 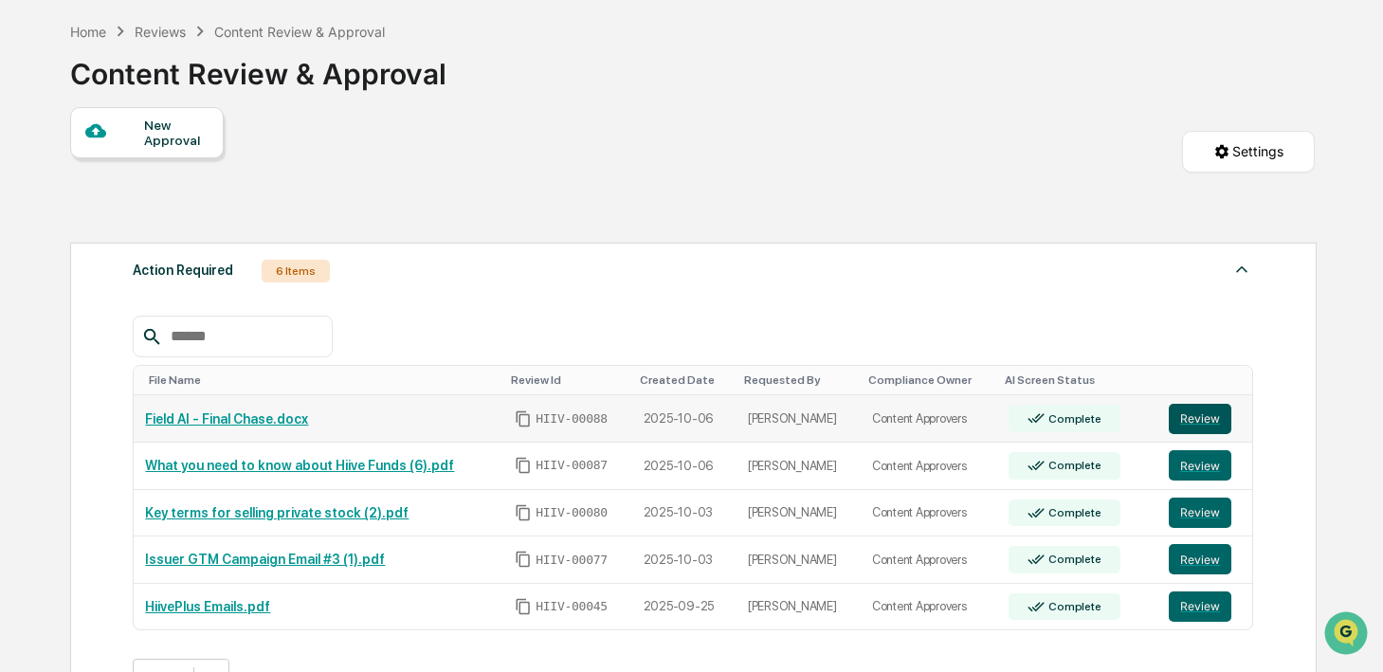 What do you see at coordinates (181, 328) in the screenshot?
I see `a: Powered byPylon` at bounding box center [181, 328].